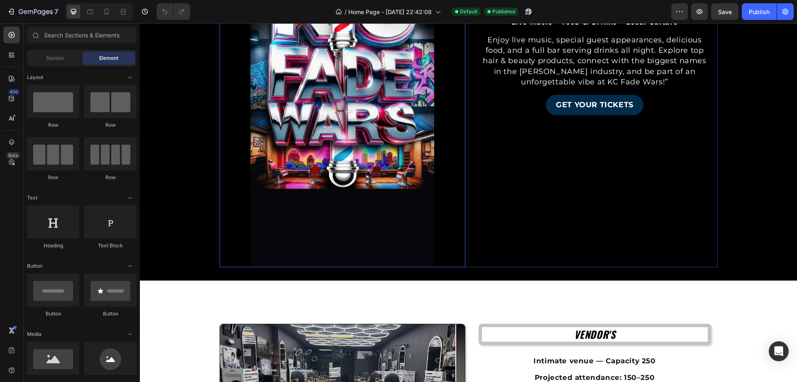 The image size is (797, 382). I want to click on a: GET YOUR TICKETS, so click(455, 81).